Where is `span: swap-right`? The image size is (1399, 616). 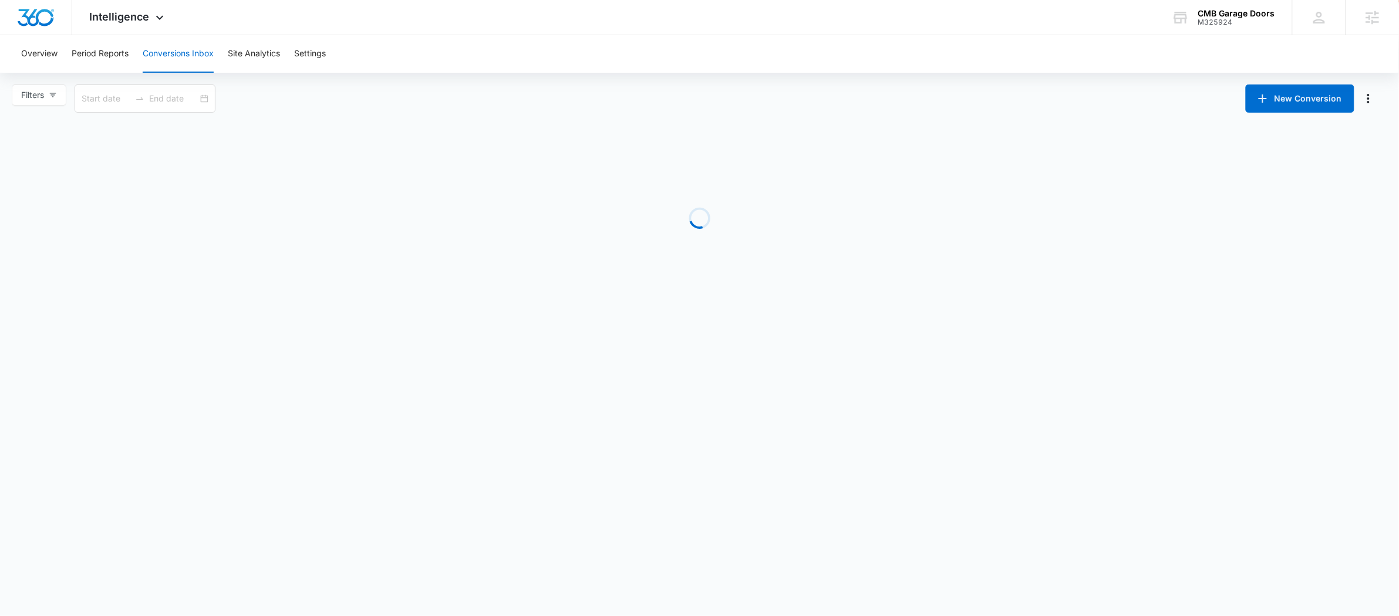 span: swap-right is located at coordinates (140, 99).